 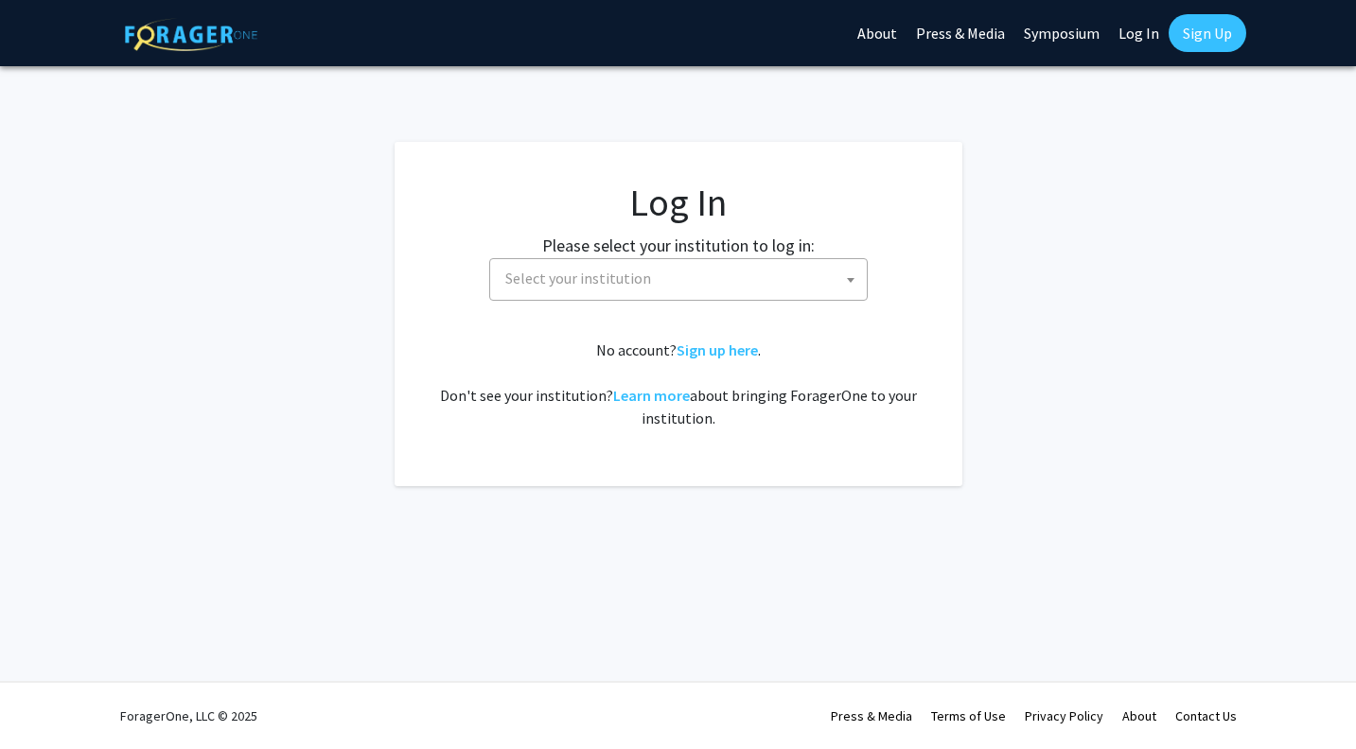 I want to click on h1: Log In, so click(x=678, y=202).